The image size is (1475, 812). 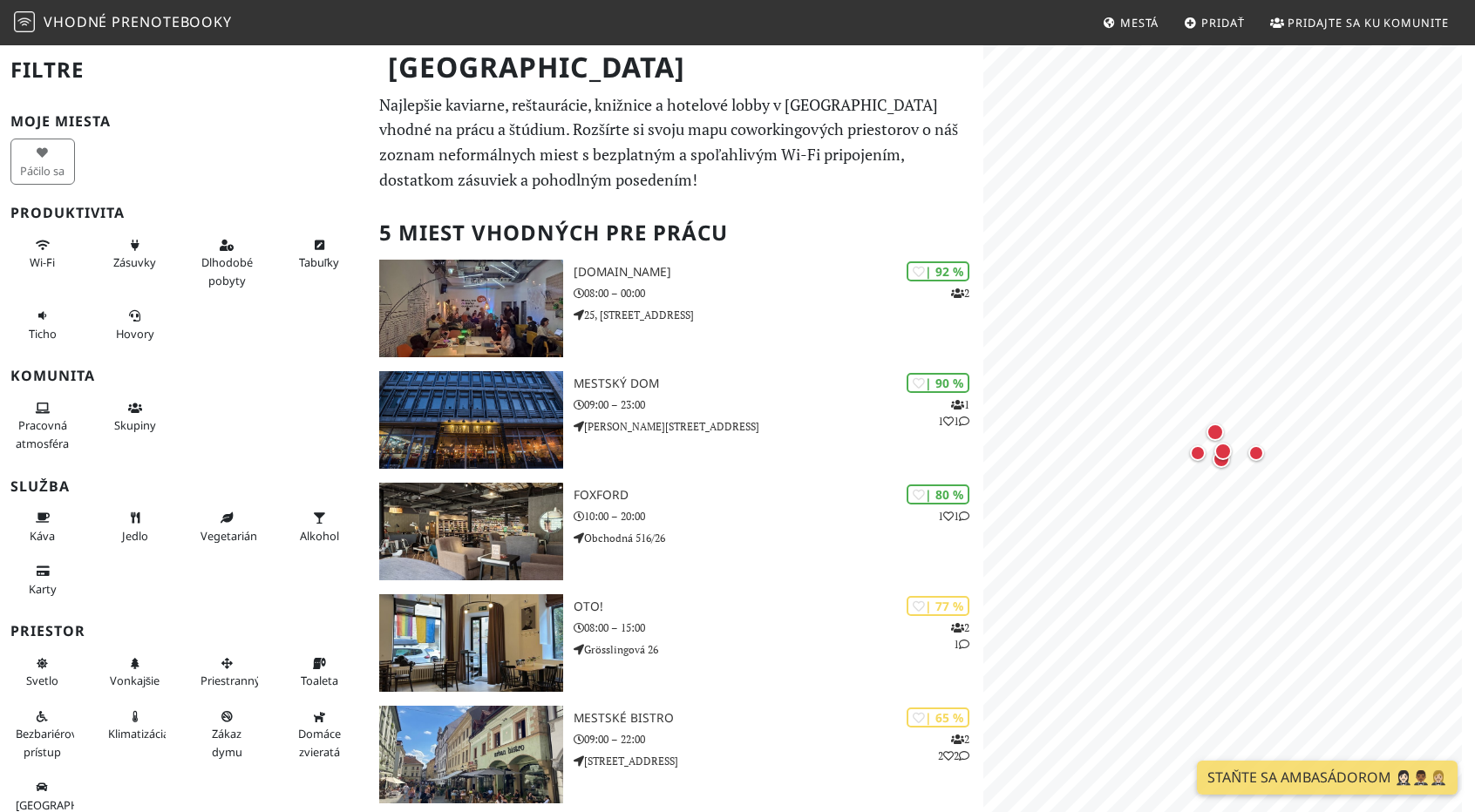 What do you see at coordinates (134, 262) in the screenshot?
I see `font: Zásuvky` at bounding box center [134, 262].